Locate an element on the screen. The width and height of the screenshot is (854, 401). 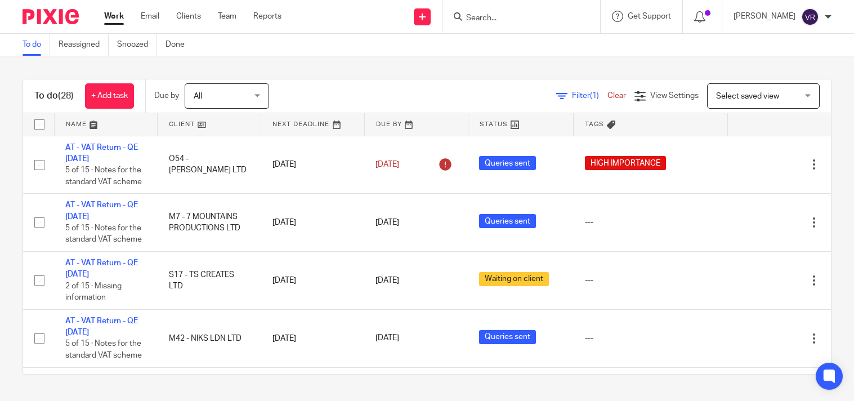
a: Snoozed is located at coordinates (137, 44).